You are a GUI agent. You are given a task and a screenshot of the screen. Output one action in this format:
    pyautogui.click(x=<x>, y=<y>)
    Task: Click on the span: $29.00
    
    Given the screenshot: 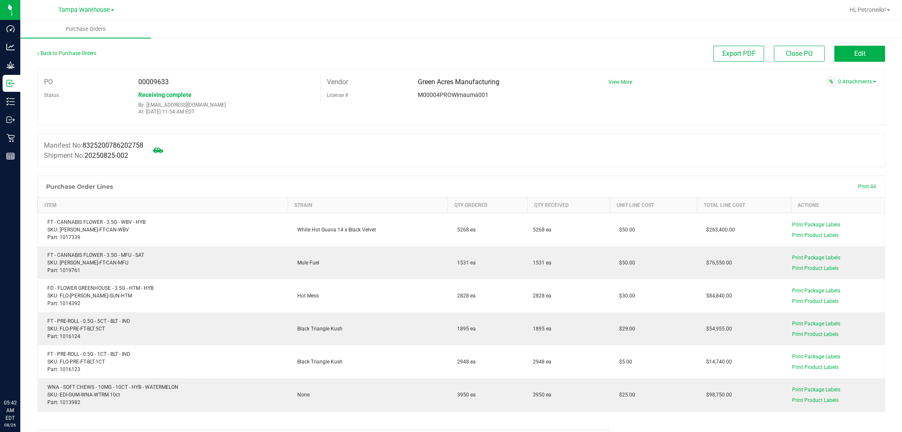 What is the action you would take?
    pyautogui.click(x=625, y=329)
    